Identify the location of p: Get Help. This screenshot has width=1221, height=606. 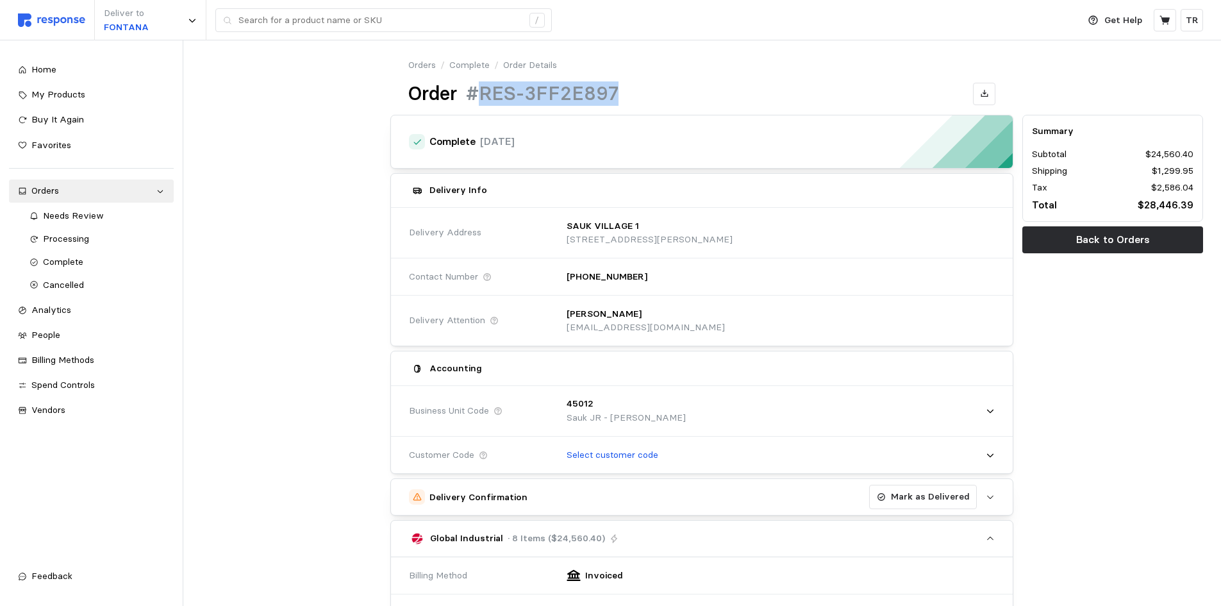
(1123, 21).